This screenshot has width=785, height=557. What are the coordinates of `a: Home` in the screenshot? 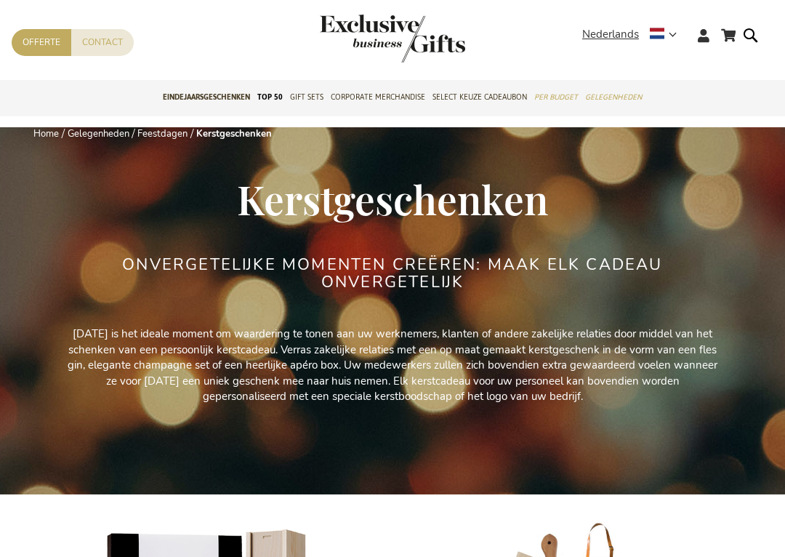 It's located at (46, 134).